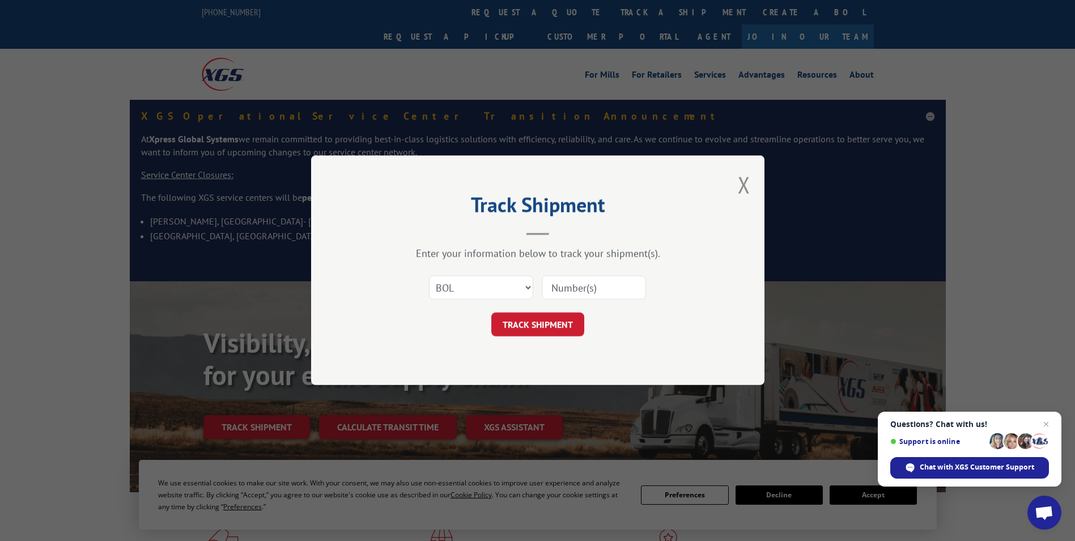 This screenshot has height=541, width=1075. What do you see at coordinates (538, 207) in the screenshot?
I see `h2: Track Shipment` at bounding box center [538, 207].